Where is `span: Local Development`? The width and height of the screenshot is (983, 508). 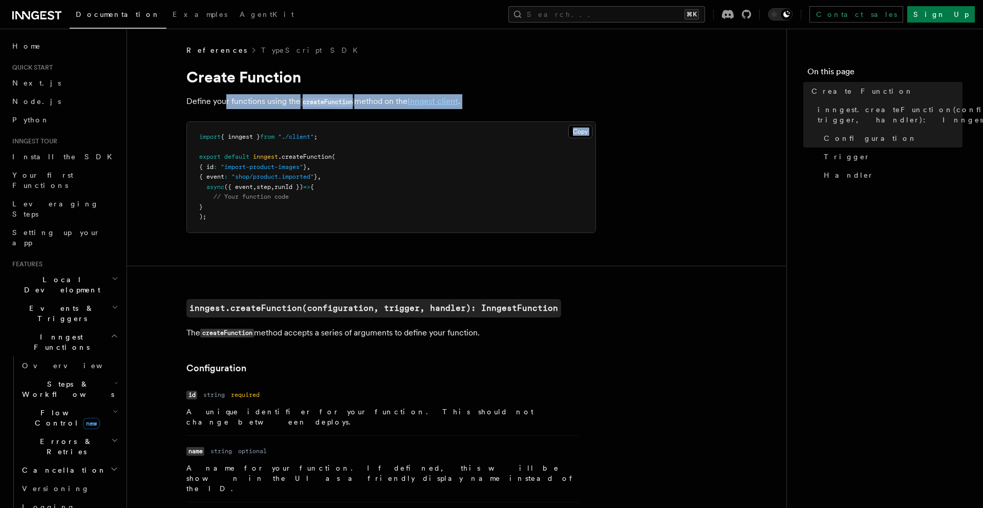 span: Local Development is located at coordinates (60, 285).